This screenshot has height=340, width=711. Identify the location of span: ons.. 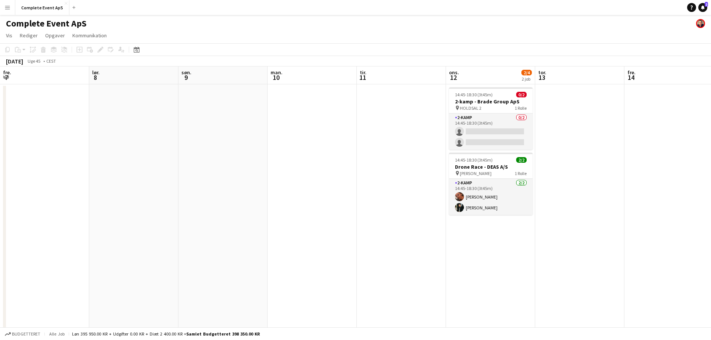
(454, 72).